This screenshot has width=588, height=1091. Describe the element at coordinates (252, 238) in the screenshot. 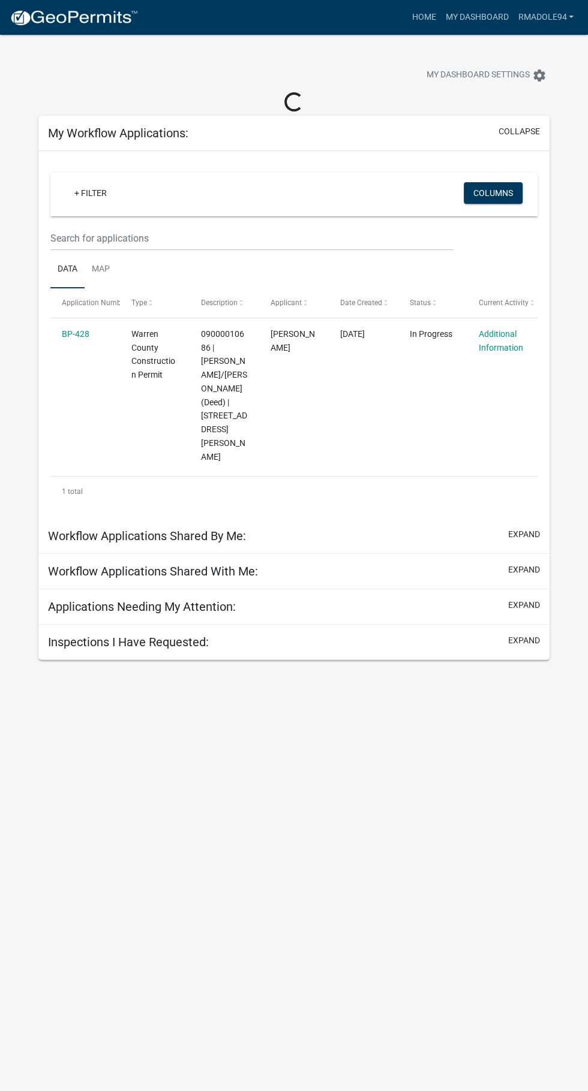

I see `input: Search for applications` at that location.